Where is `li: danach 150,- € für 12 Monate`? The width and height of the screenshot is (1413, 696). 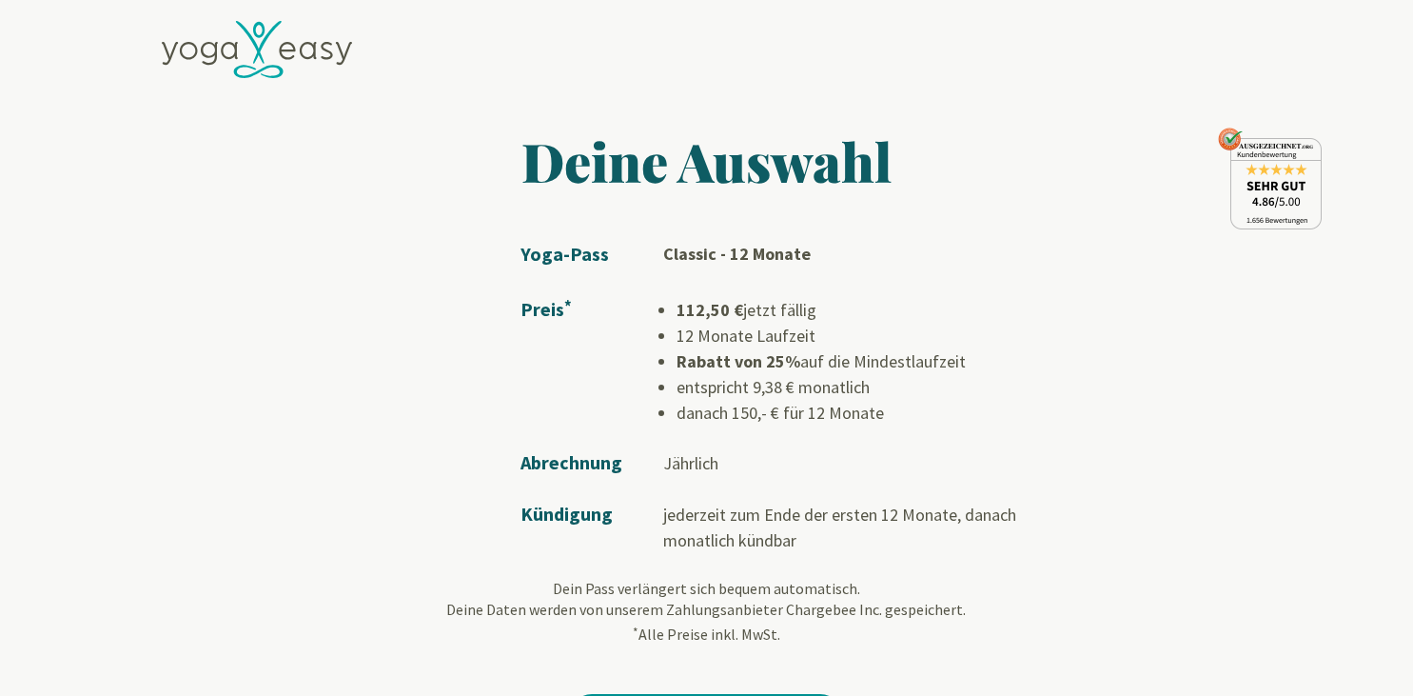 li: danach 150,- € für 12 Monate is located at coordinates (856, 412).